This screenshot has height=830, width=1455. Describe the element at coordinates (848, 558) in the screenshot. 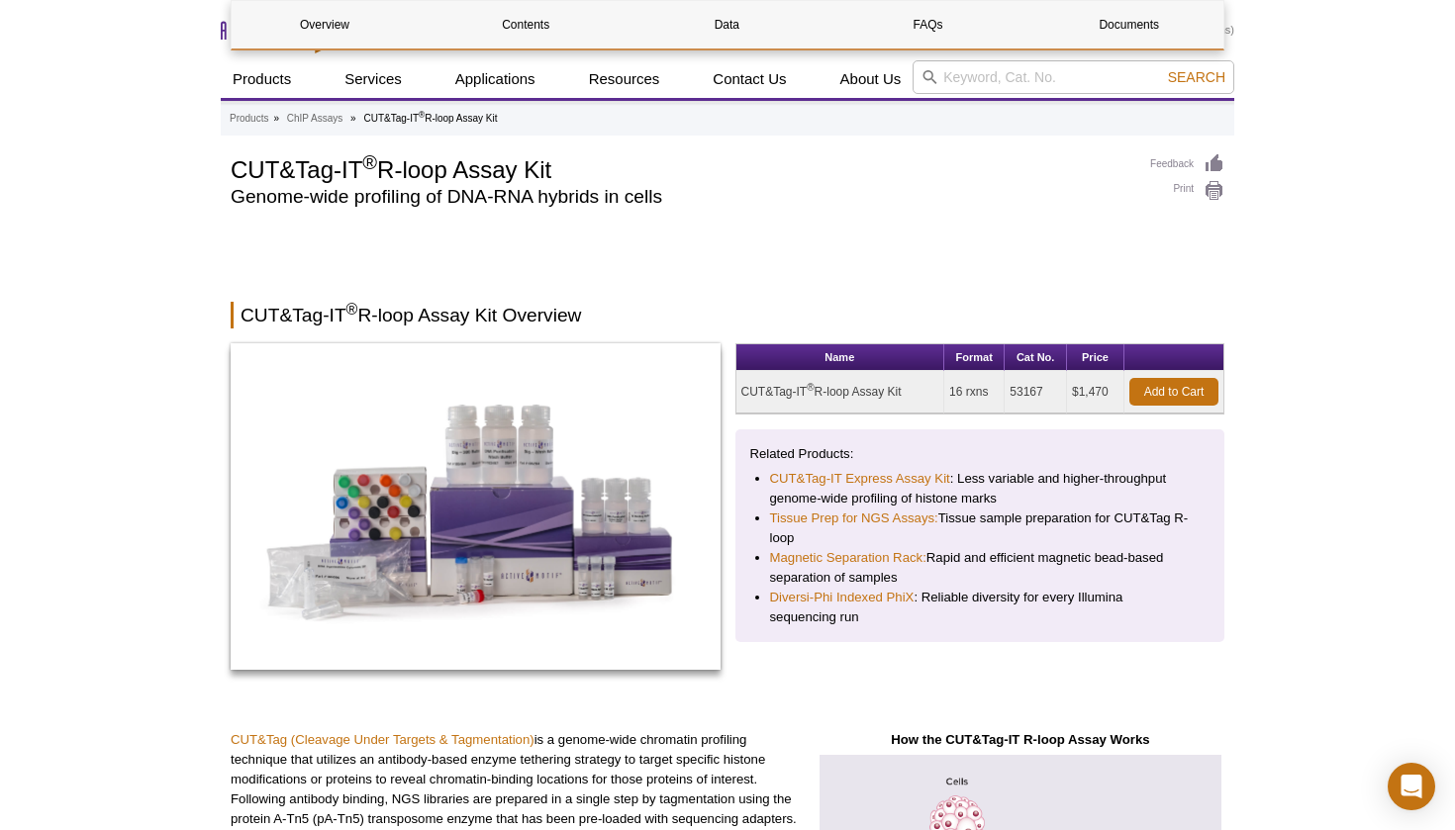

I see `a: Magnetic Separation Rack:` at that location.